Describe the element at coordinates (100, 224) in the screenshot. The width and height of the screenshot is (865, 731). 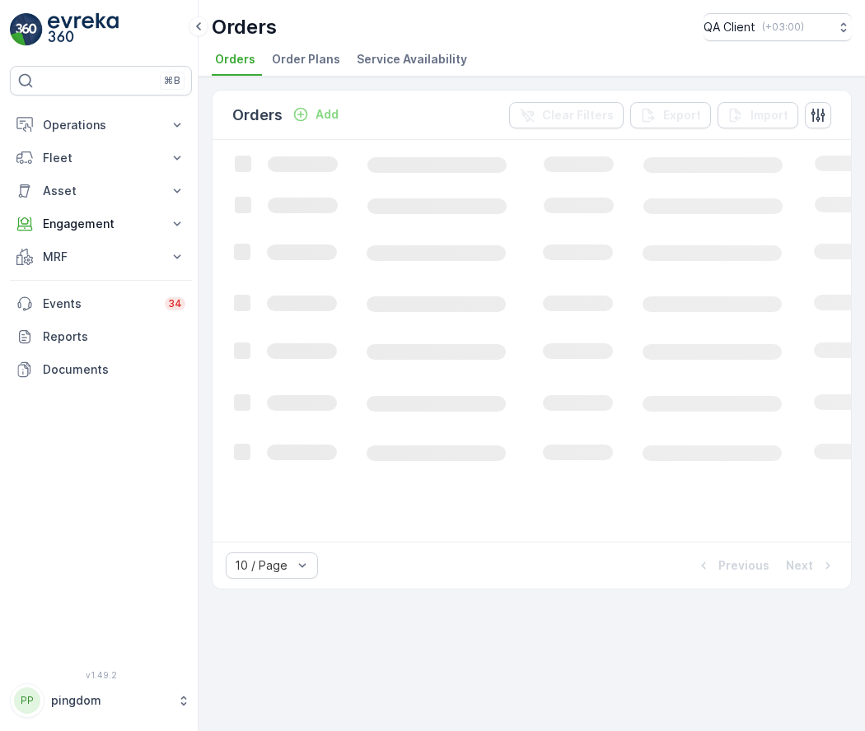
I see `p: Engagement` at that location.